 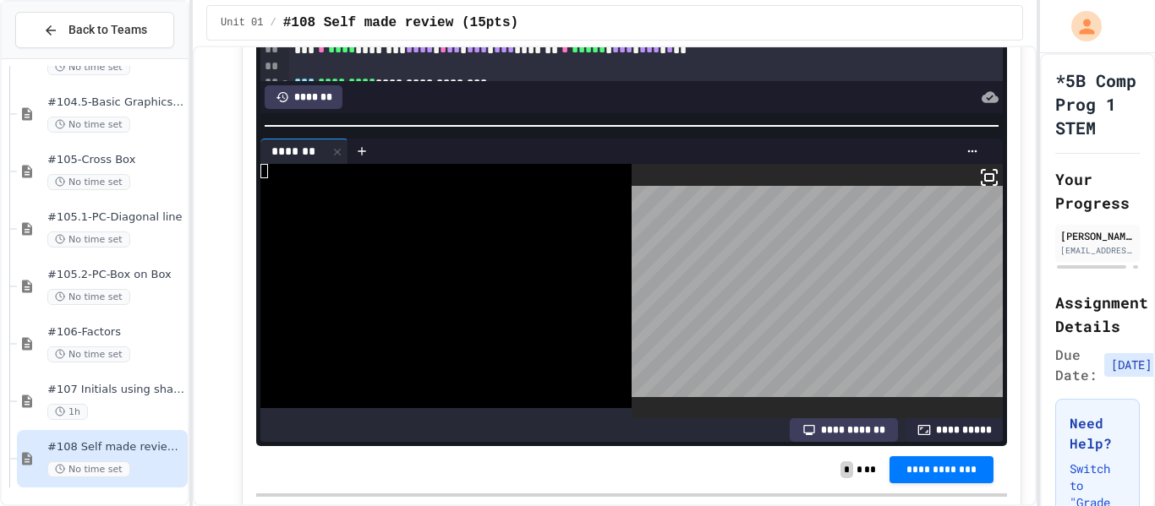 What do you see at coordinates (68, 412) in the screenshot?
I see `span: 1h` at bounding box center [68, 412].